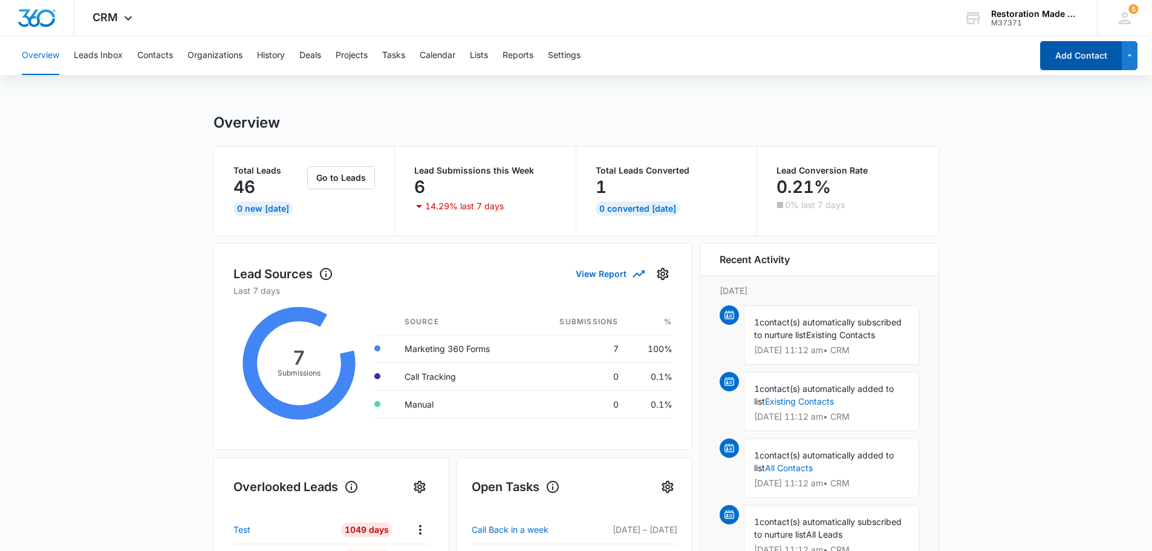  What do you see at coordinates (310, 56) in the screenshot?
I see `button: Deals` at bounding box center [310, 56].